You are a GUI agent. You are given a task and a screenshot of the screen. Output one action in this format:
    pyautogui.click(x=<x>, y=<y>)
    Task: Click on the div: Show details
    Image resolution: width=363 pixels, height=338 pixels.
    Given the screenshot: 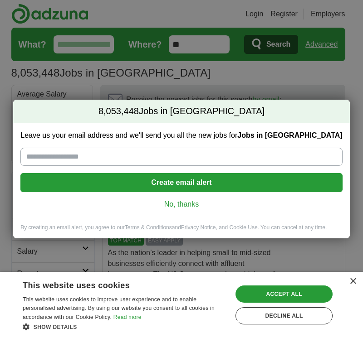 What is the action you would take?
    pyautogui.click(x=124, y=327)
    